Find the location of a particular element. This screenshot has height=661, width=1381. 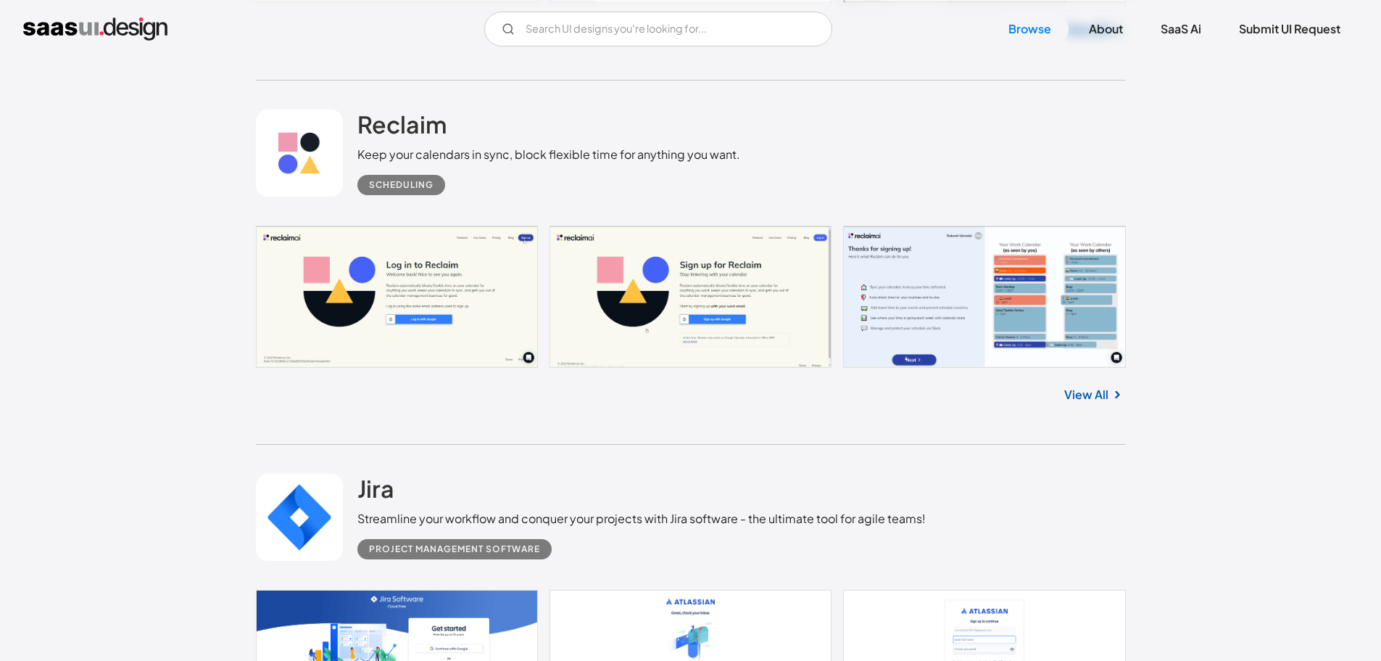

a: SaaS Ai is located at coordinates (1181, 29).